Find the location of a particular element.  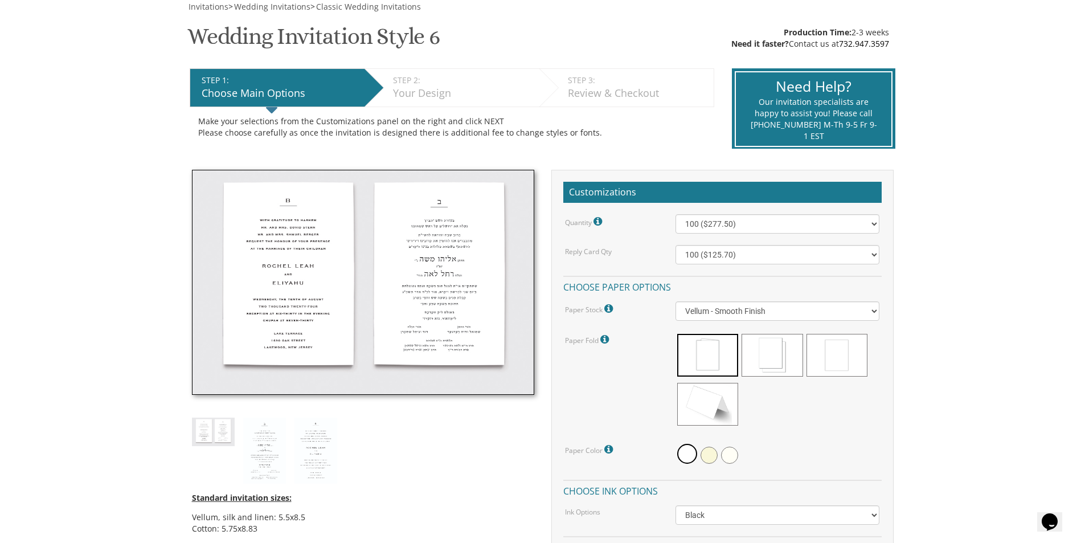

h1: Wedding Invitation Style 6 is located at coordinates (313, 40).